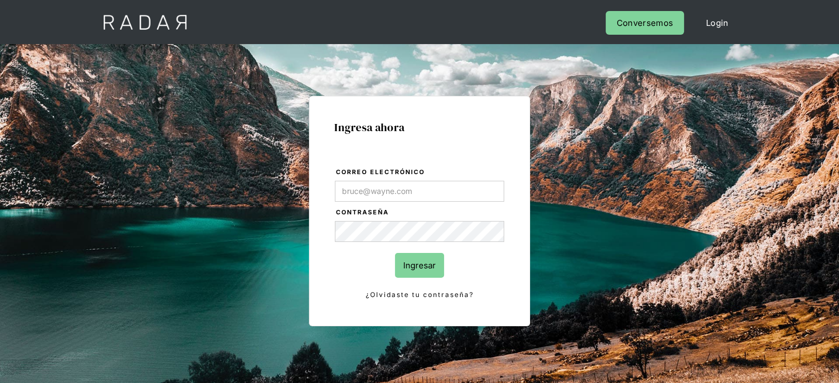 This screenshot has height=383, width=839. I want to click on a: Login, so click(717, 23).